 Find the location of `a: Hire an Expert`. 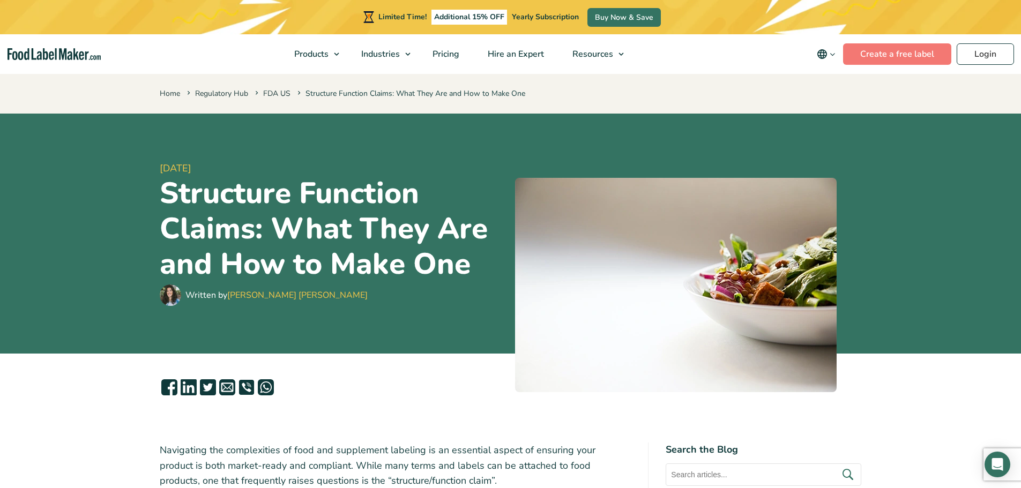

a: Hire an Expert is located at coordinates (515, 54).